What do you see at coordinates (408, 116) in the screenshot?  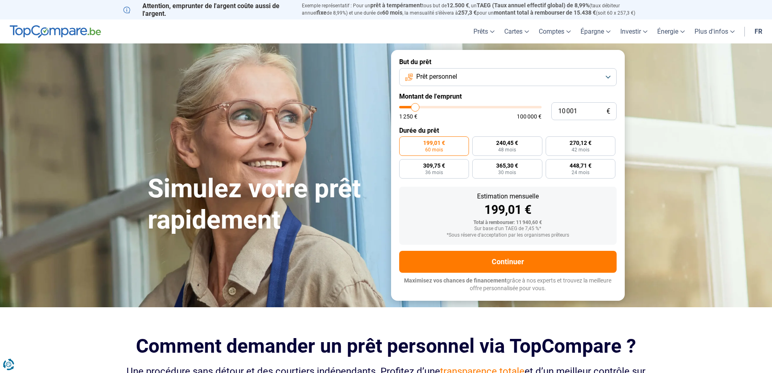 I see `span: 1 250 €` at bounding box center [408, 116].